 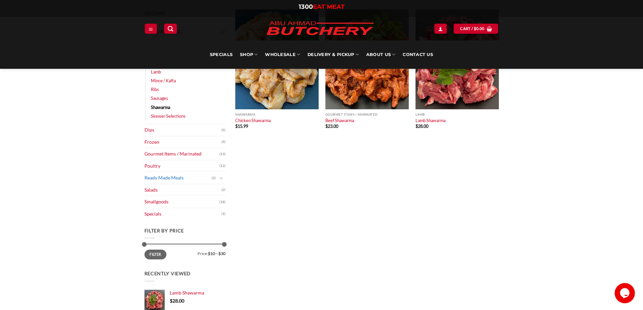 I want to click on a: 1300EAT MEAT, so click(x=322, y=7).